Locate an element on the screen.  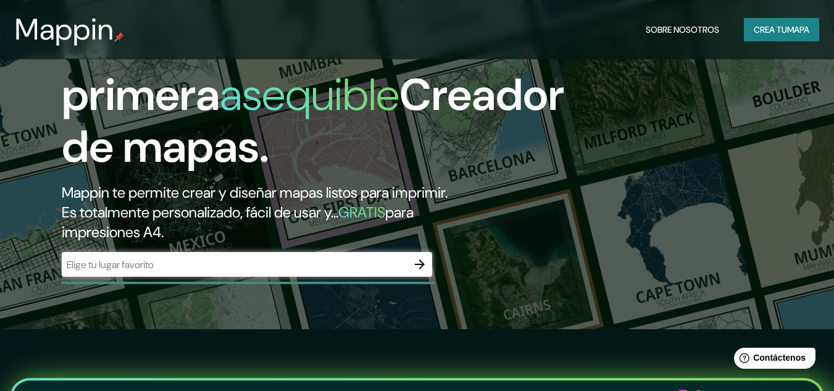
button: Crea tumapa is located at coordinates (782, 30).